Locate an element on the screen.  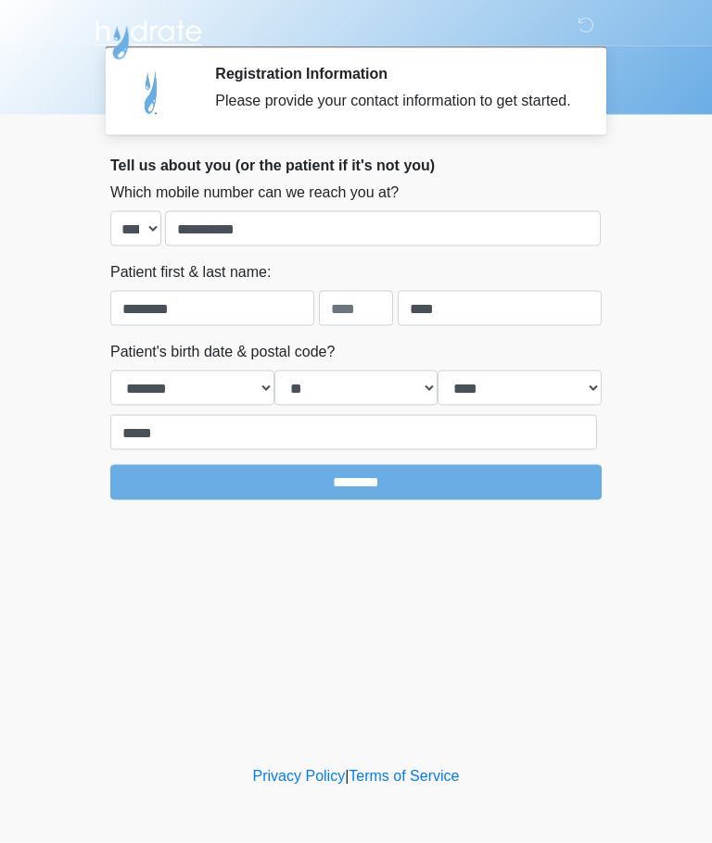
label: Patient's birth date & postal code? is located at coordinates (222, 352).